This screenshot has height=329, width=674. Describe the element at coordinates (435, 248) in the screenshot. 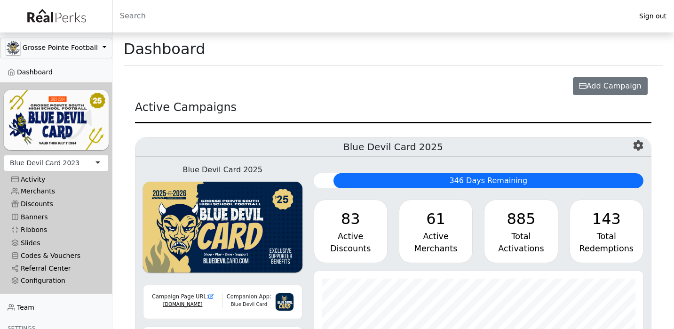

I see `div: Merchants` at that location.